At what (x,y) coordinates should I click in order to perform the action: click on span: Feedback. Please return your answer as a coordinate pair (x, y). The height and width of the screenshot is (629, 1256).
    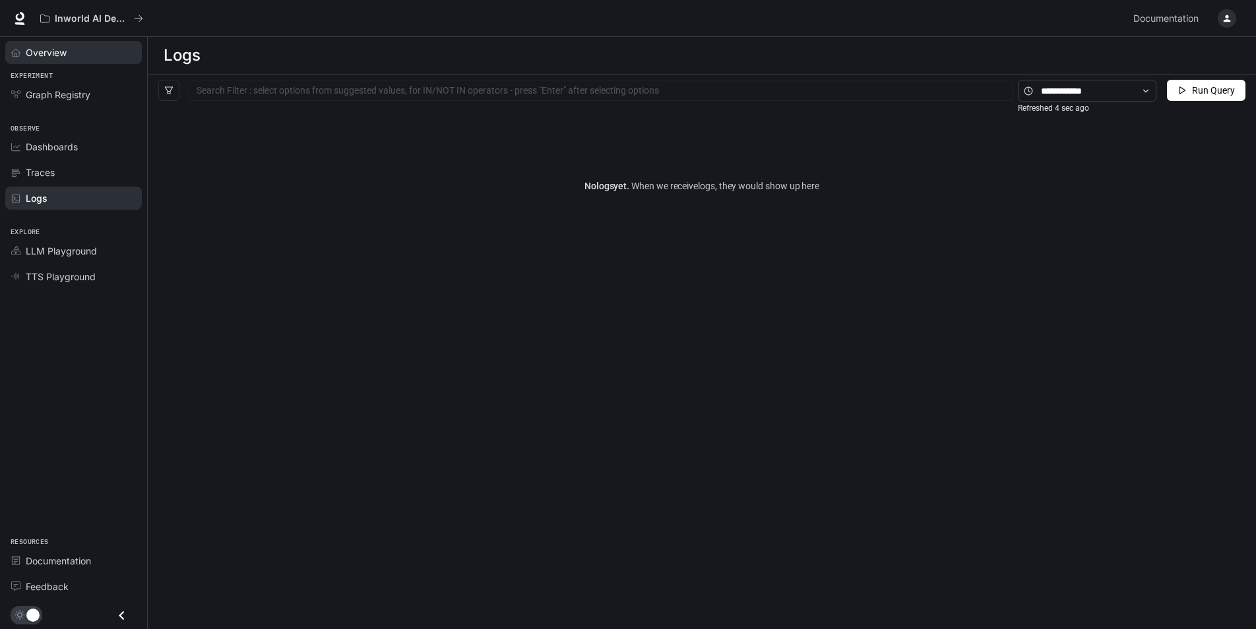
    Looking at the image, I should click on (47, 587).